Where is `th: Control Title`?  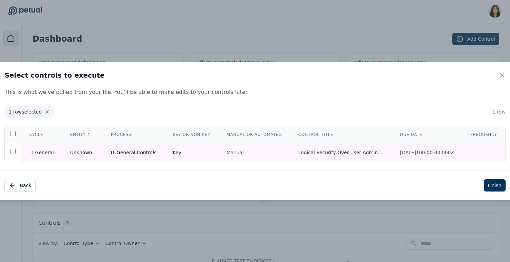
th: Control Title is located at coordinates (341, 135).